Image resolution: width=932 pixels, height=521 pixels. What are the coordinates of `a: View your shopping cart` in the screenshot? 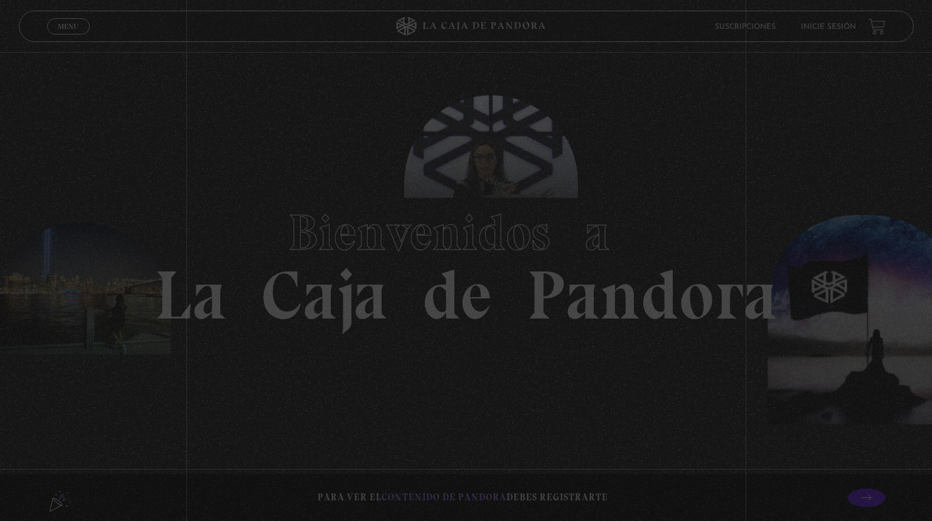 It's located at (876, 26).